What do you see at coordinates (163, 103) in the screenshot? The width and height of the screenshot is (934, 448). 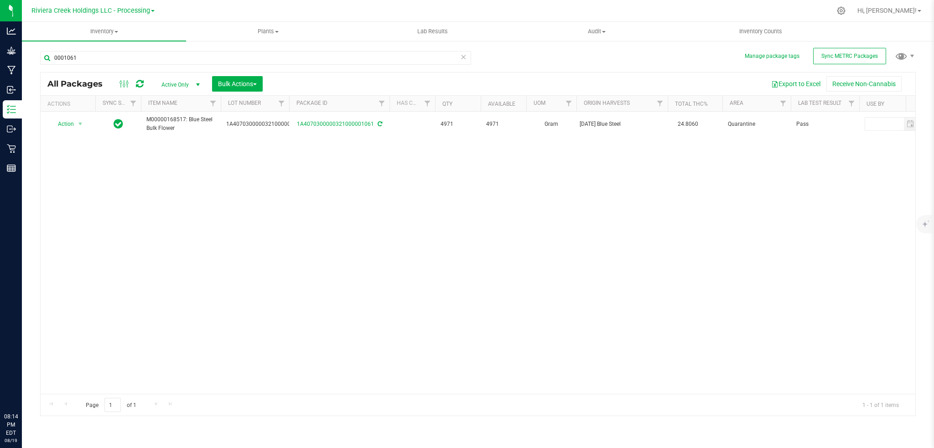 I see `a: Item Name` at bounding box center [163, 103].